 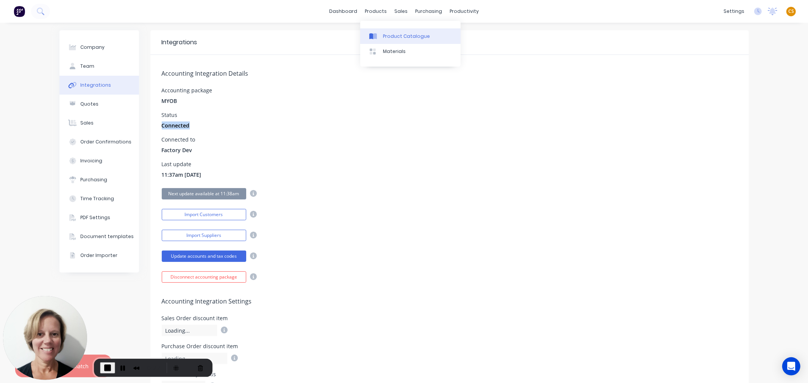 What do you see at coordinates (410, 52) in the screenshot?
I see `a: Materials` at bounding box center [410, 52].